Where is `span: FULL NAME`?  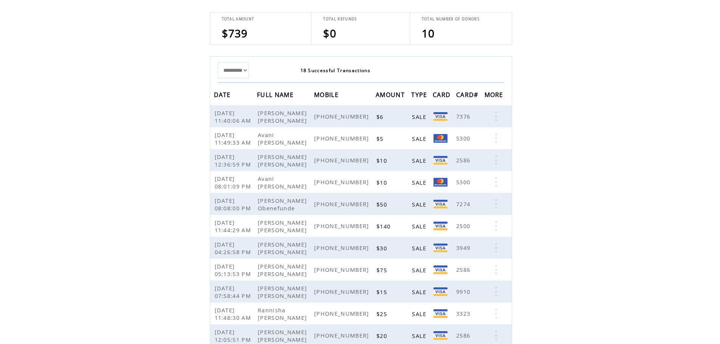
span: FULL NAME is located at coordinates (276, 96).